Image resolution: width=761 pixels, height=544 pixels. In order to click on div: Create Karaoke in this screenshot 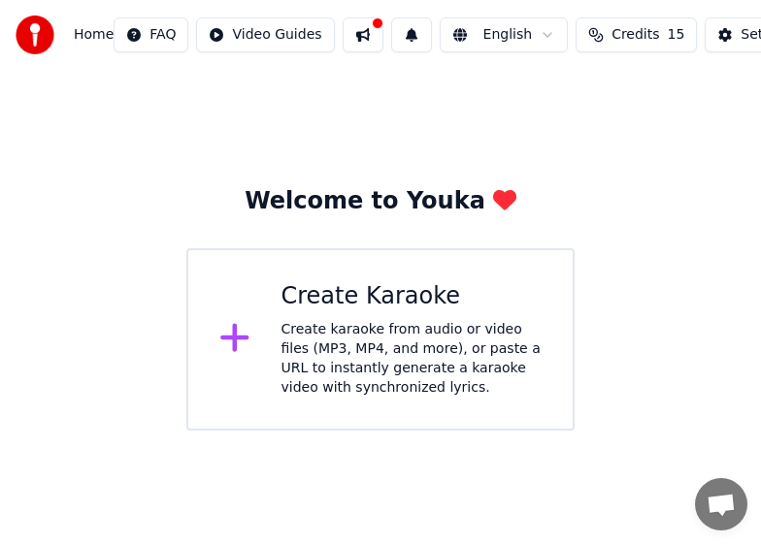, I will do `click(411, 297)`.